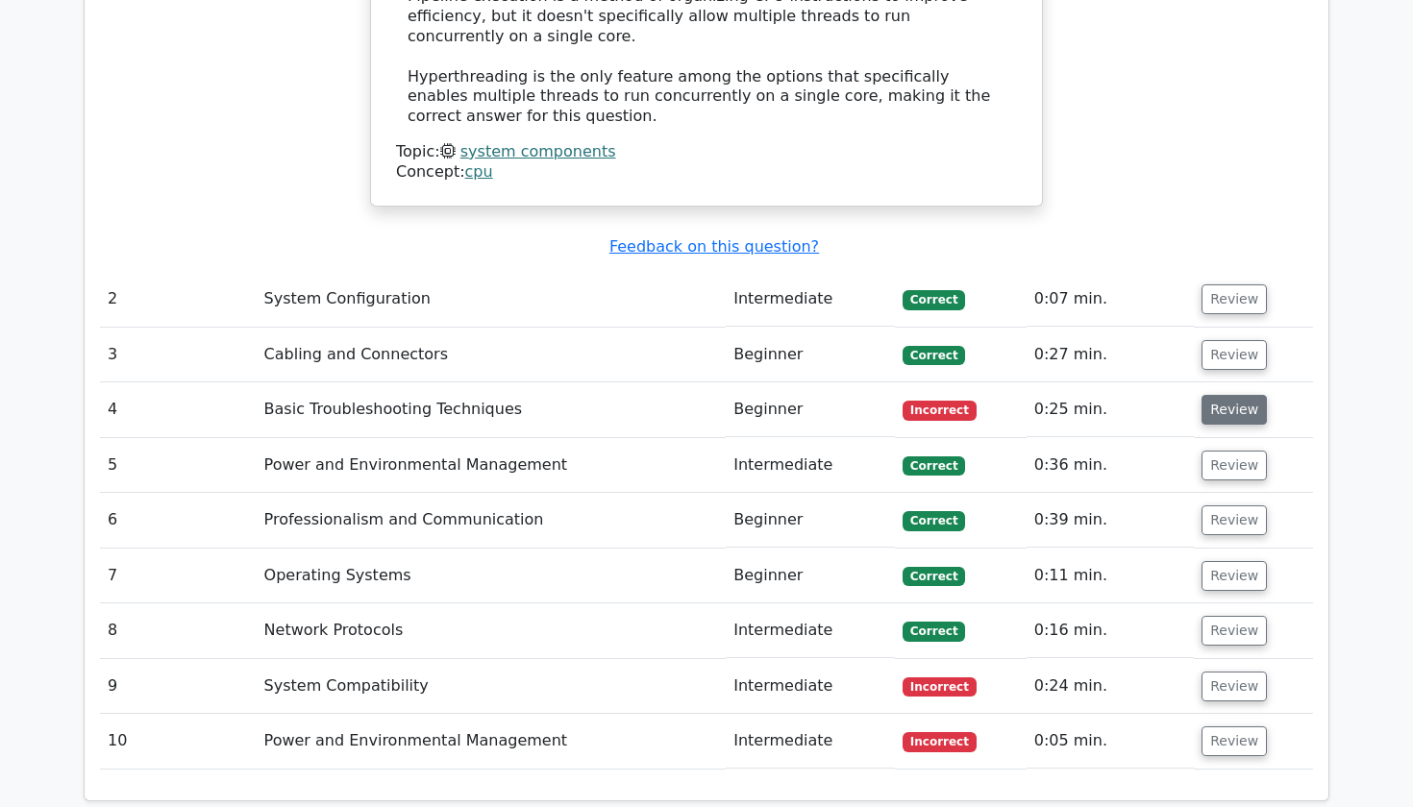 Image resolution: width=1413 pixels, height=807 pixels. Describe the element at coordinates (1110, 299) in the screenshot. I see `td: 0:07 min.` at that location.